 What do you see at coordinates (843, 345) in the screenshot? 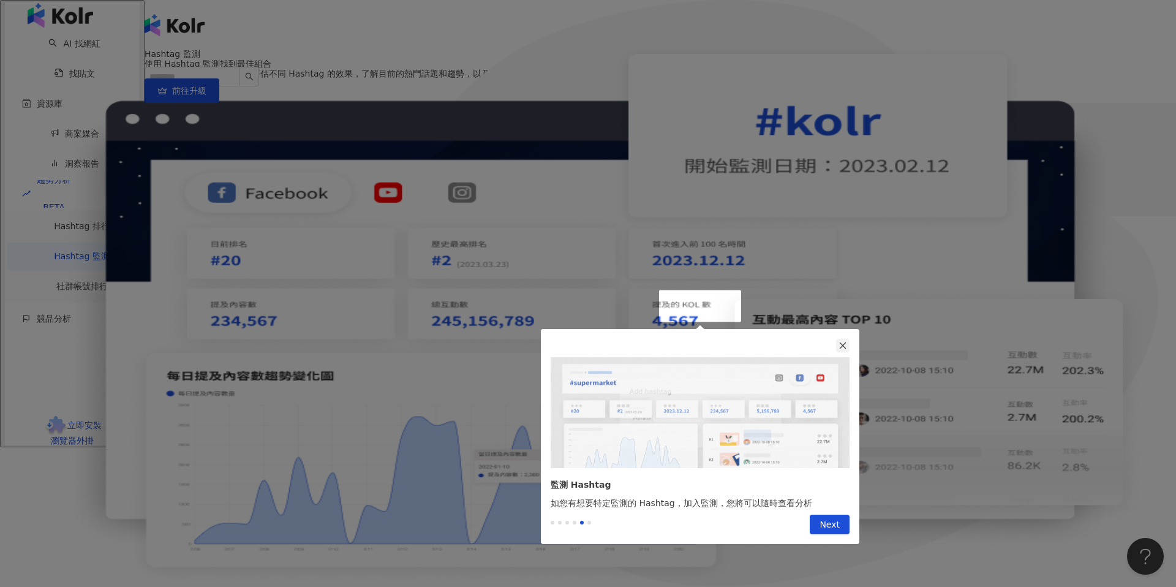
I see `span: close` at bounding box center [843, 345].